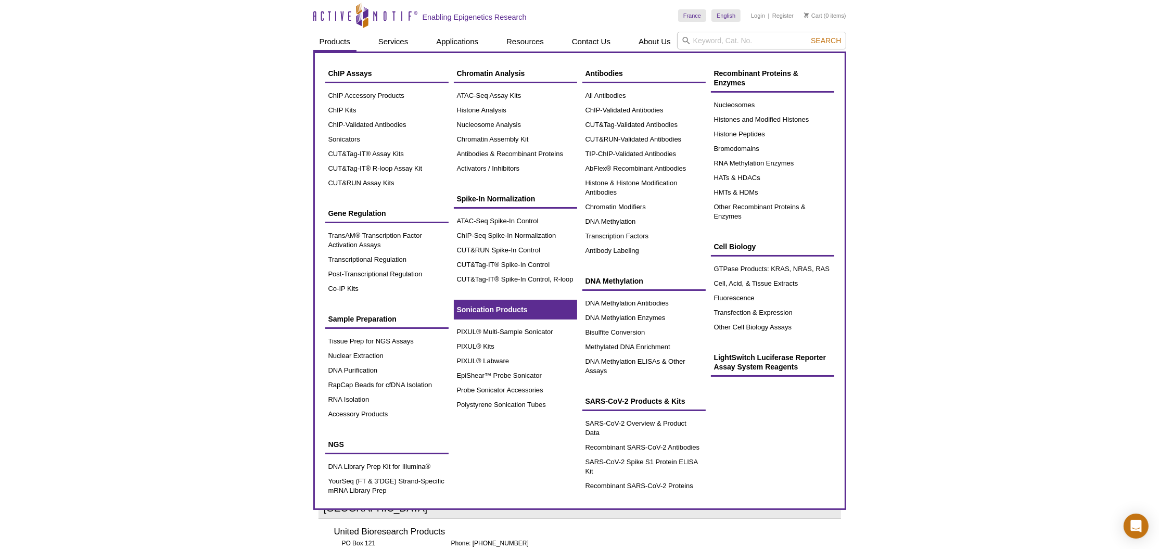  Describe the element at coordinates (387, 414) in the screenshot. I see `a: Accessory Products` at that location.